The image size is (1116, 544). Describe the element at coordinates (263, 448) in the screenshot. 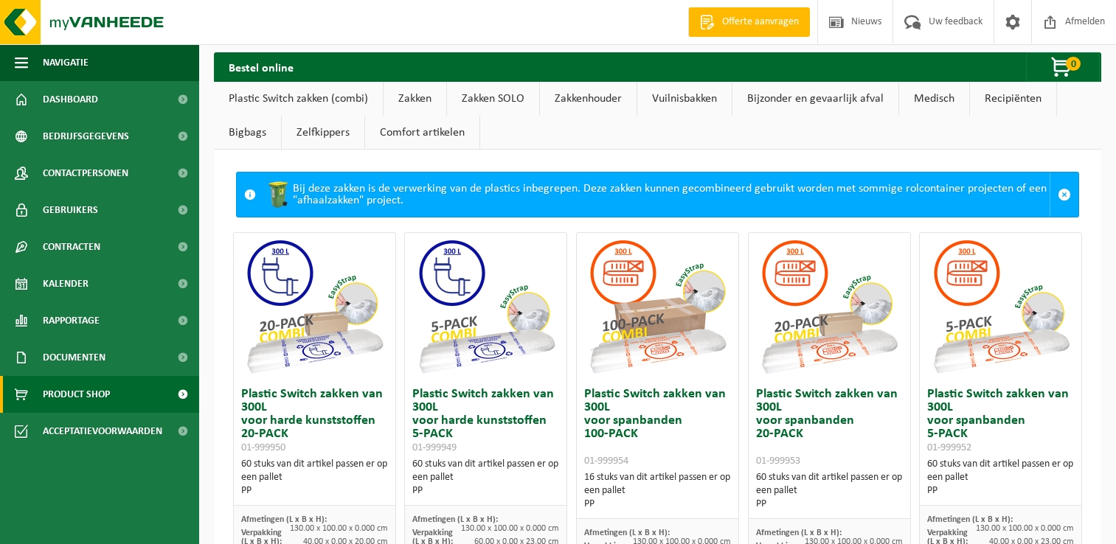

I see `span: 01-999950` at that location.